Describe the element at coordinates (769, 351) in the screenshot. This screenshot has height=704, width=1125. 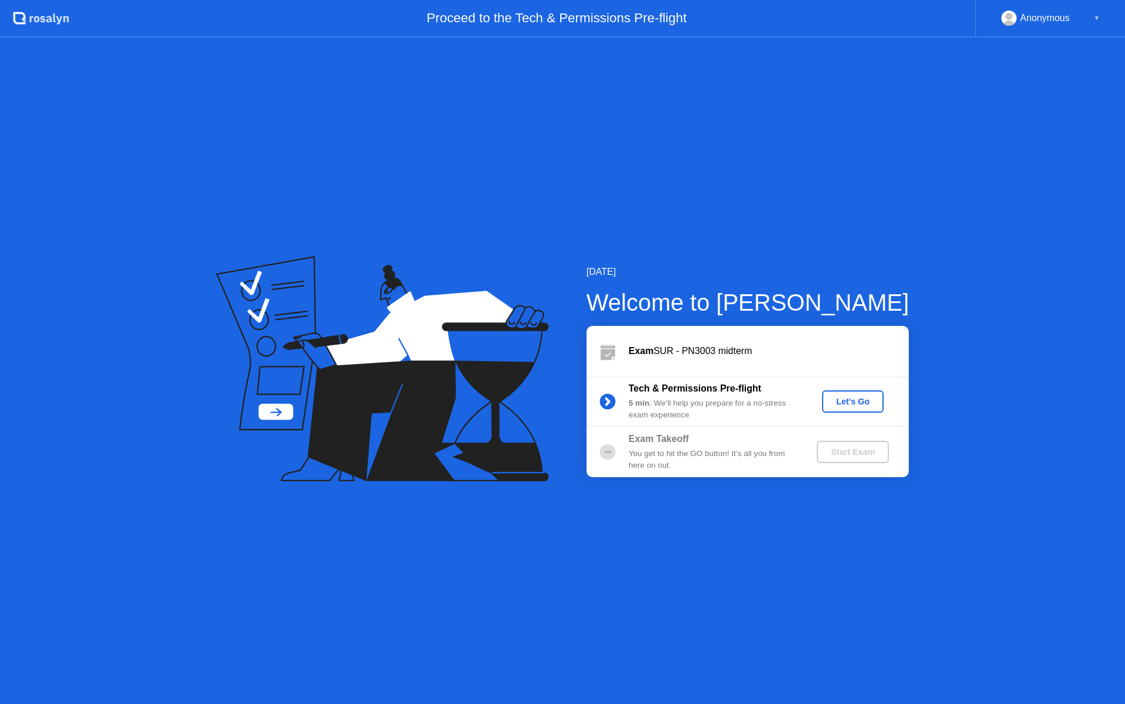
I see `div: SUR - PN3003 midterm` at that location.